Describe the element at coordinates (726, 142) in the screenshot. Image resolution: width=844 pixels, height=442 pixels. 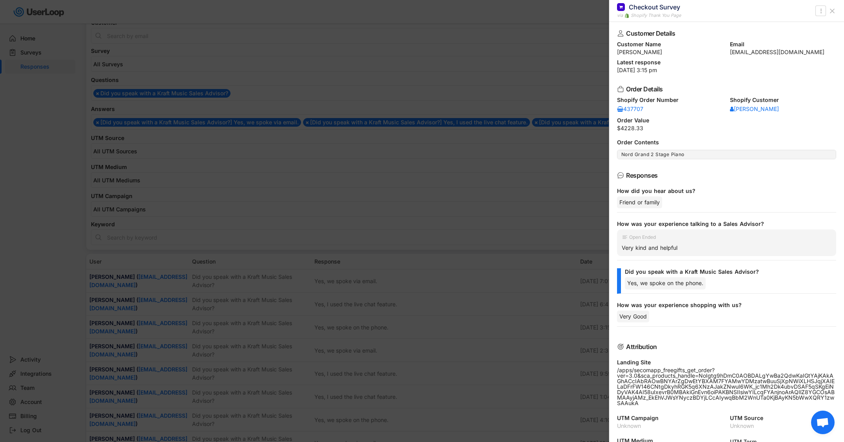
I see `div: Order Contents` at that location.